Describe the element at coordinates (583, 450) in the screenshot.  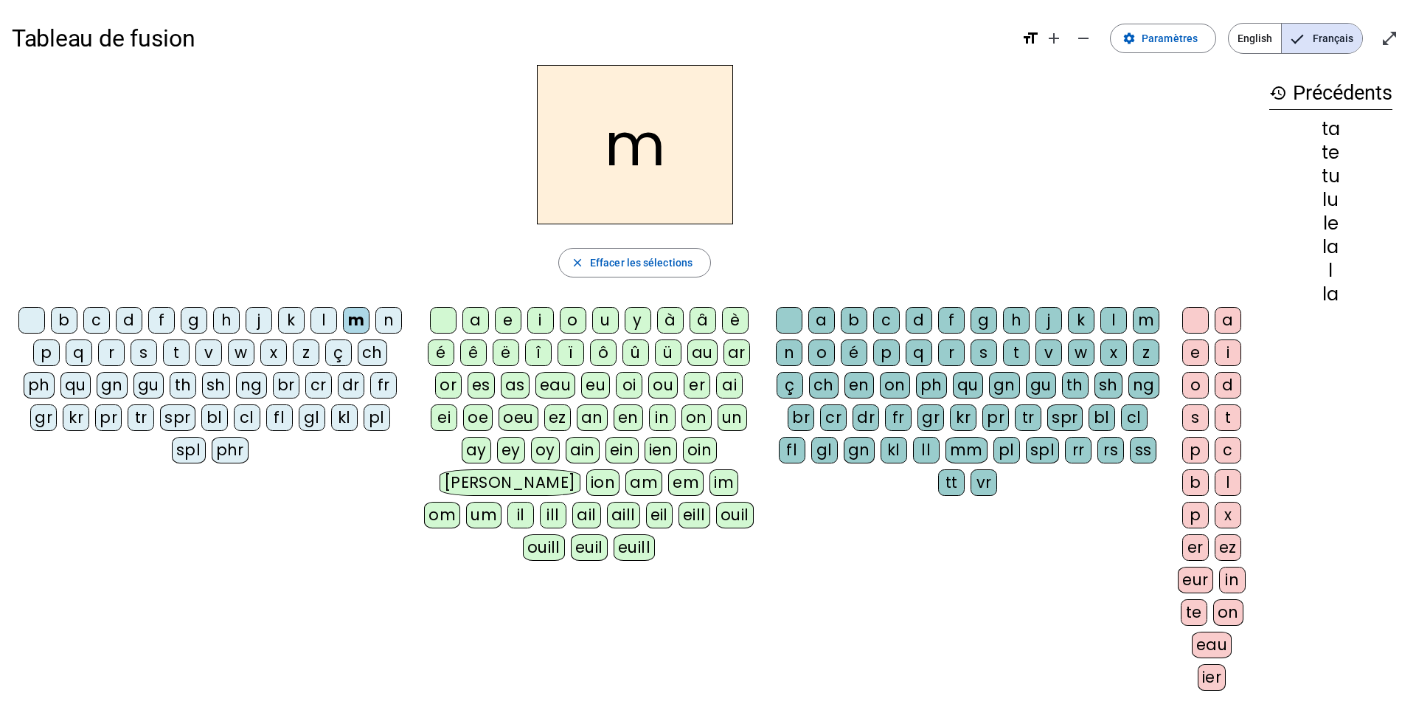
I see `div: ain` at that location.